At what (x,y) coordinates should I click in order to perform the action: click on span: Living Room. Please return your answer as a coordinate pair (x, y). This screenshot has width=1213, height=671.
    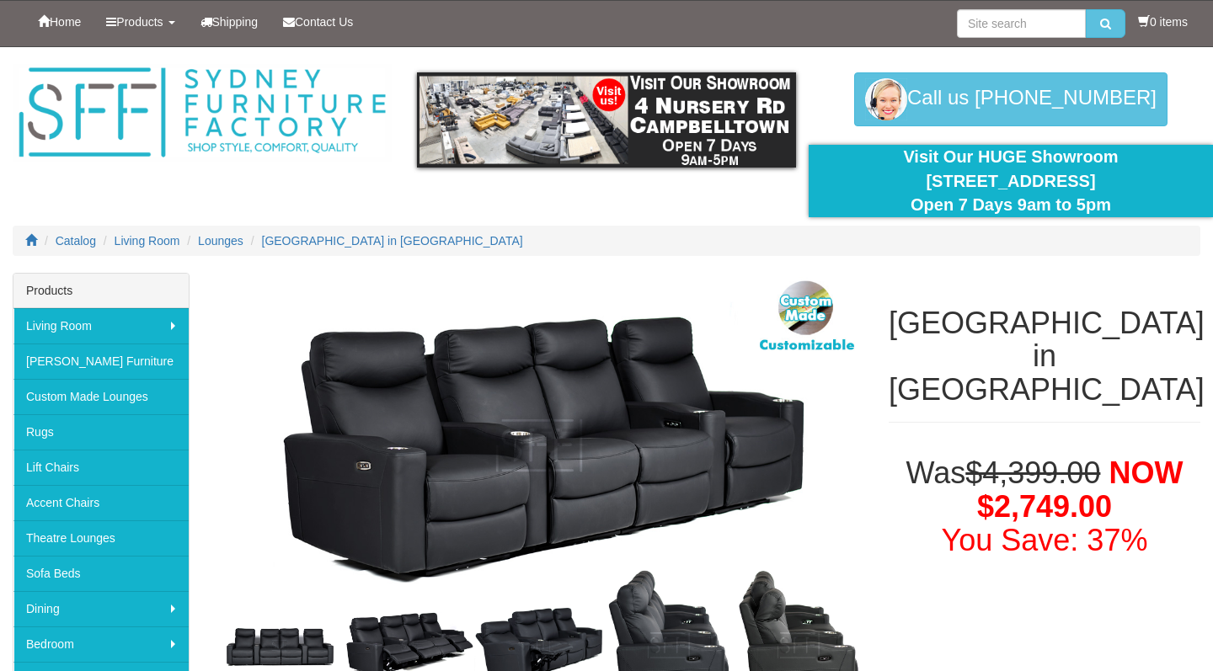
    Looking at the image, I should click on (147, 241).